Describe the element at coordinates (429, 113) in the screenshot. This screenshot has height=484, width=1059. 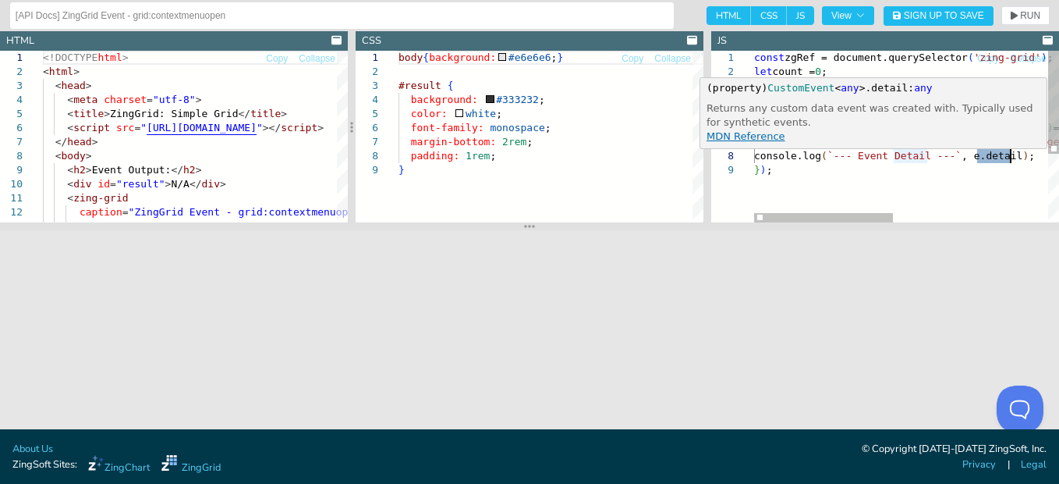
I see `span: color:` at that location.